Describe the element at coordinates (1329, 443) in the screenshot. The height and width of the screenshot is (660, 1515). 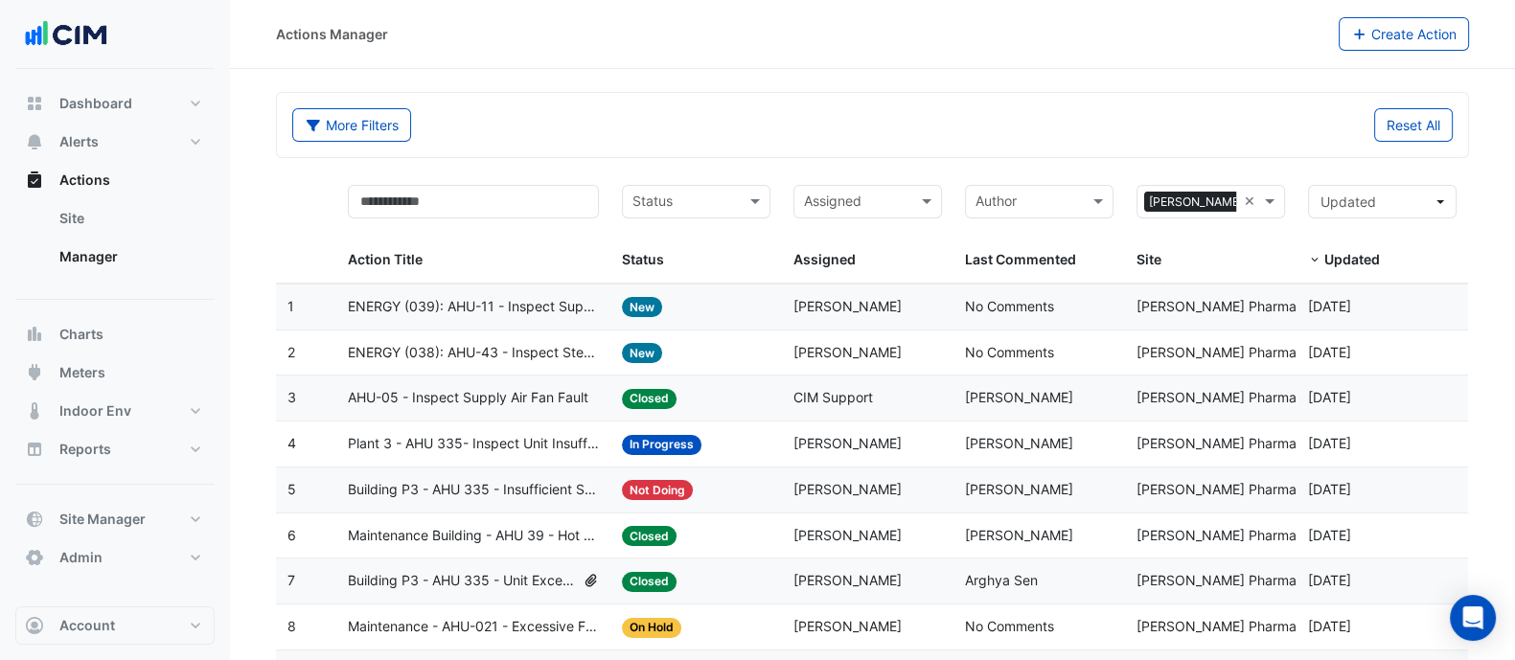
I see `span: 2024-09-23T14:53:53.710` at that location.